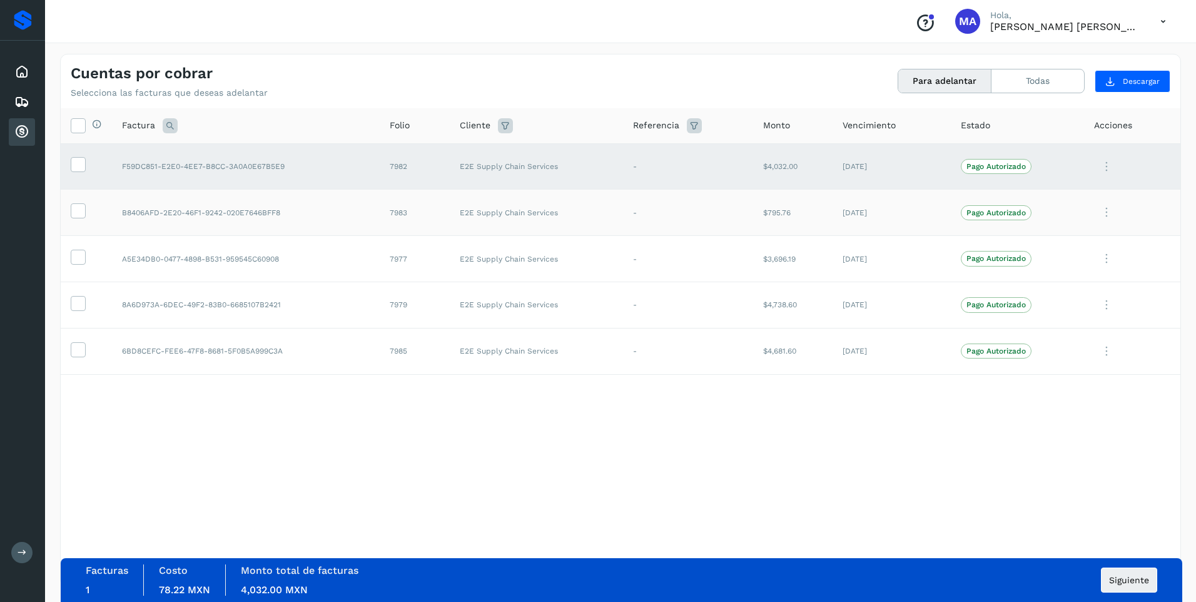 The image size is (1196, 602). I want to click on p: MIGUEL ANGEL HERRERA BATRES, so click(1066, 26).